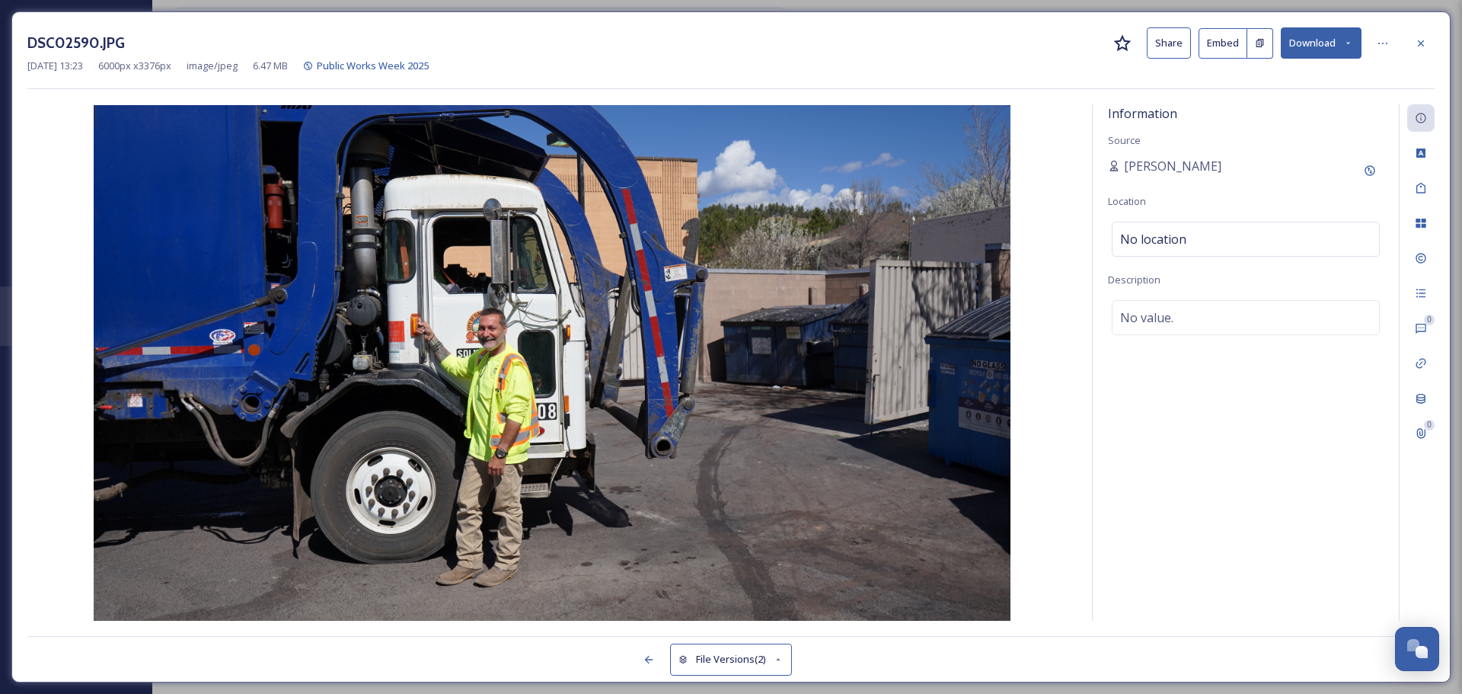 Image resolution: width=1462 pixels, height=694 pixels. What do you see at coordinates (1321, 43) in the screenshot?
I see `button: Download` at bounding box center [1321, 43].